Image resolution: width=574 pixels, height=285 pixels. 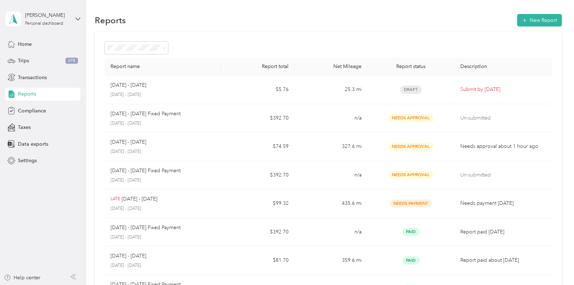 What do you see at coordinates (411, 89) in the screenshot?
I see `span: Draft` at bounding box center [411, 89].